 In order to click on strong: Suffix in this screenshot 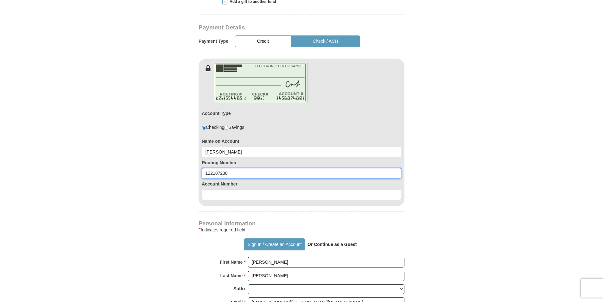, I will do `click(240, 289)`.